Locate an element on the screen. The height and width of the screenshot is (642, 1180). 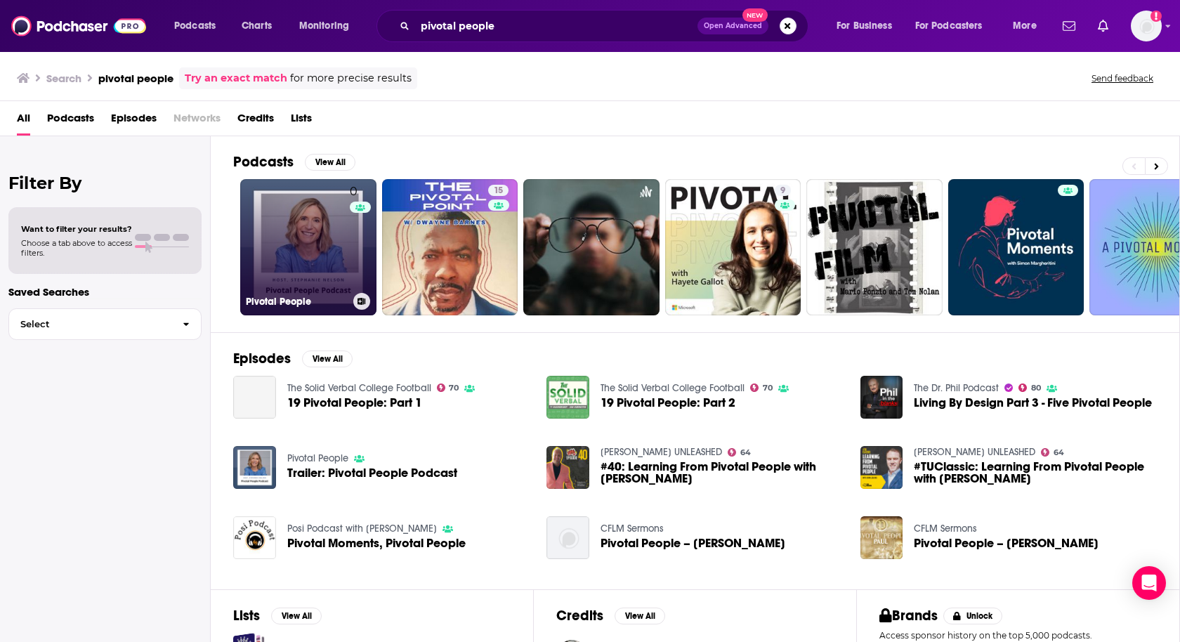
button: Unlock is located at coordinates (973, 616).